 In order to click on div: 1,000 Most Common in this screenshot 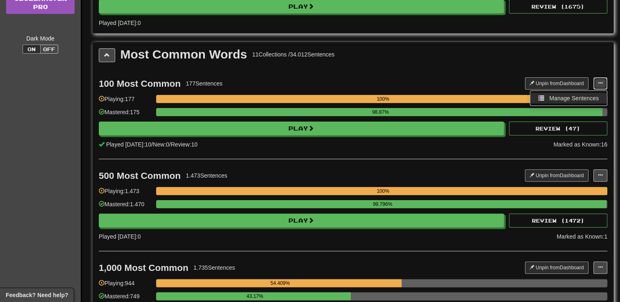, I will do `click(143, 268)`.